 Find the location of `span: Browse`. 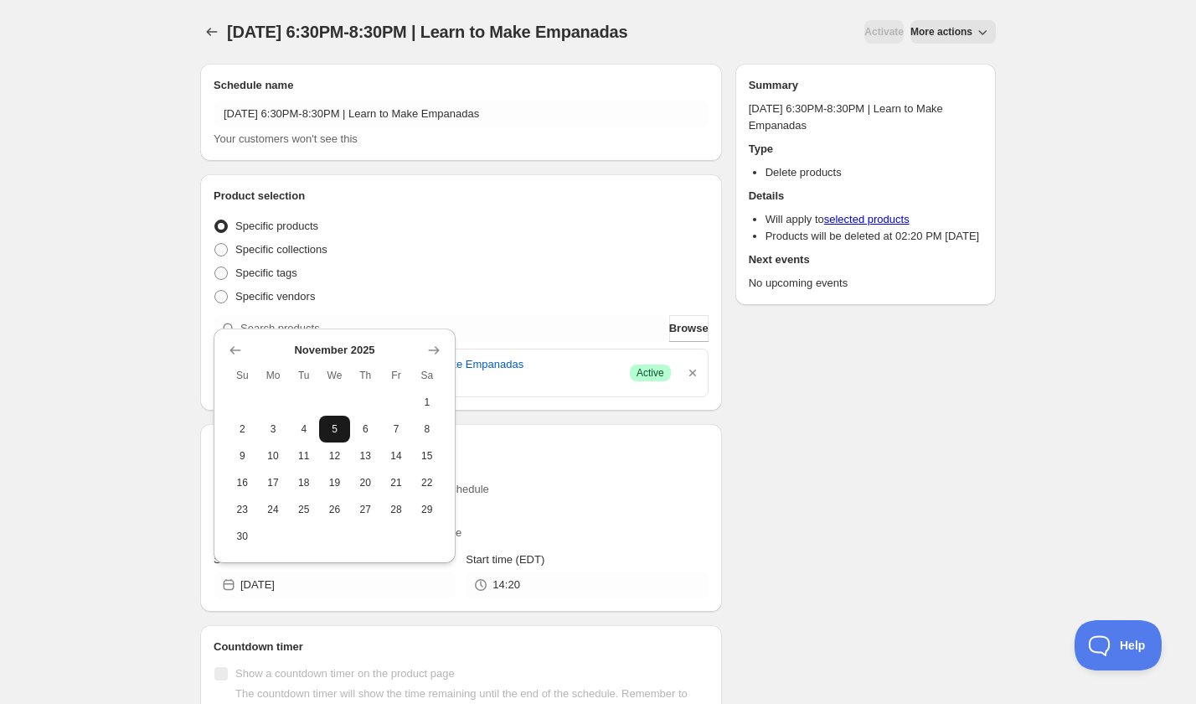

span: Browse is located at coordinates (688, 328).